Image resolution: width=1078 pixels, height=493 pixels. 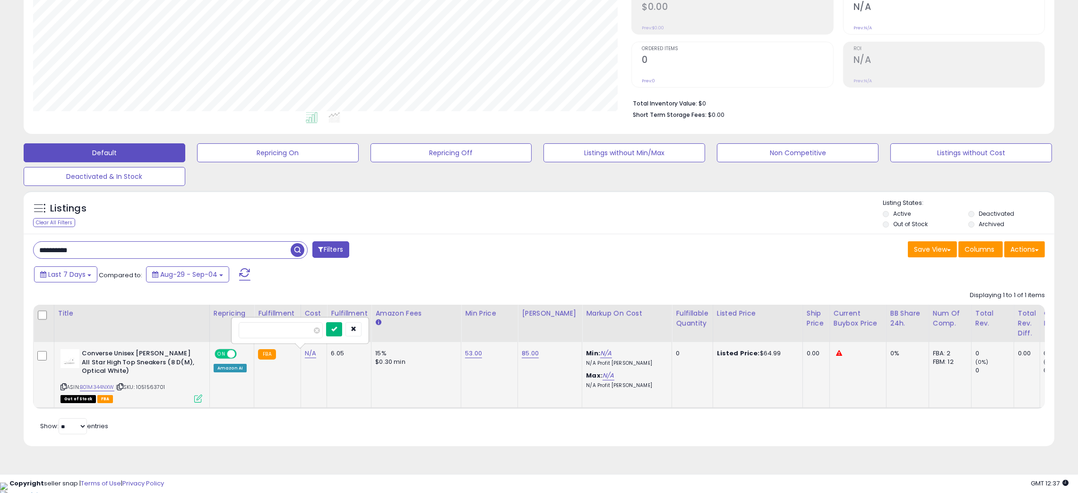 I want to click on div: Title, so click(x=132, y=313).